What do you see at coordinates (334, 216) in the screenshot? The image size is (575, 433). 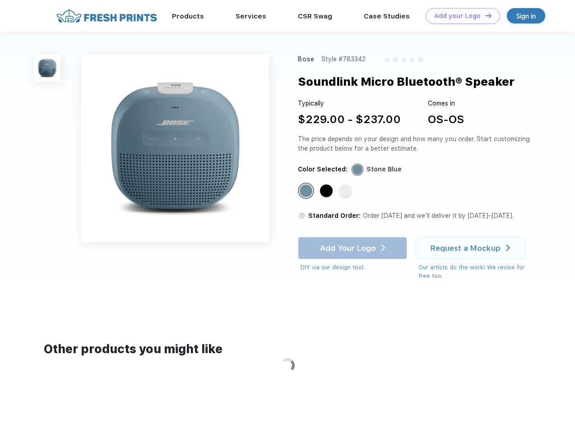 I see `span: Standard Order:` at bounding box center [334, 216].